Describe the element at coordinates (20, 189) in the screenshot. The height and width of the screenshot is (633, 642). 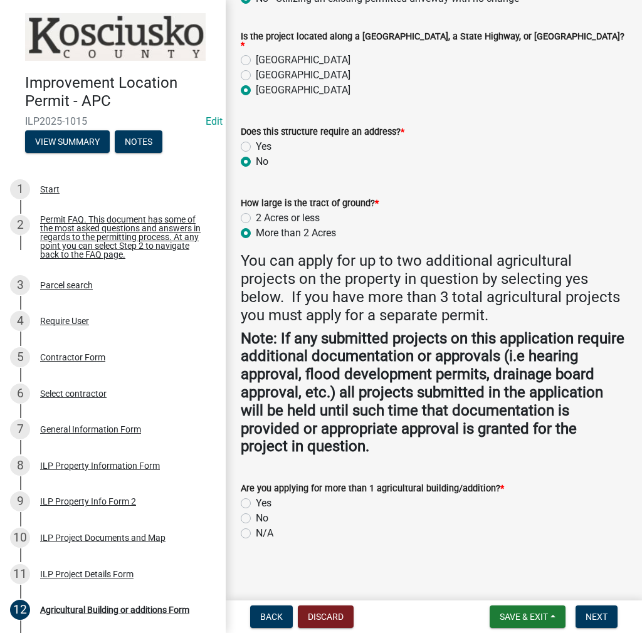
I see `div: 1` at that location.